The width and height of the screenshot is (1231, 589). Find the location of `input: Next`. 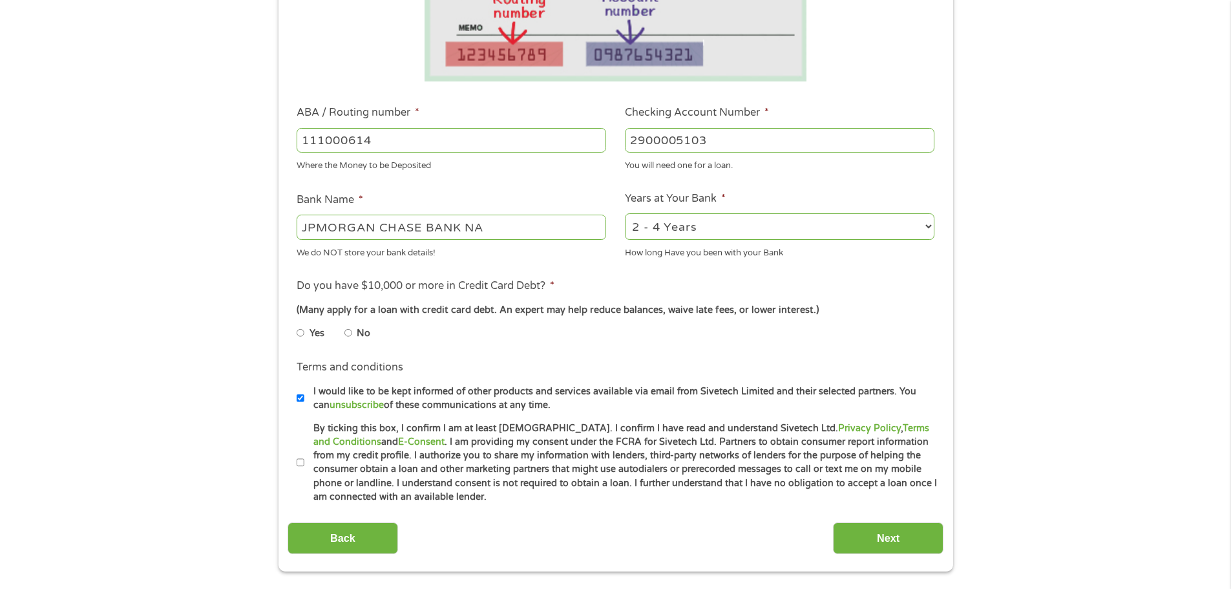

input: Next is located at coordinates (888, 538).